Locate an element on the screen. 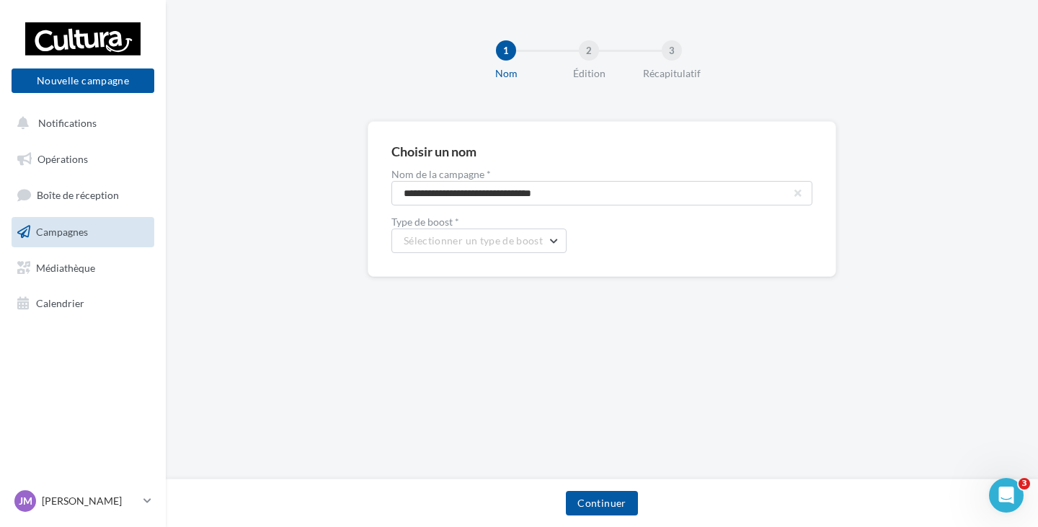 The width and height of the screenshot is (1038, 527). button: Notifications is located at coordinates (80, 123).